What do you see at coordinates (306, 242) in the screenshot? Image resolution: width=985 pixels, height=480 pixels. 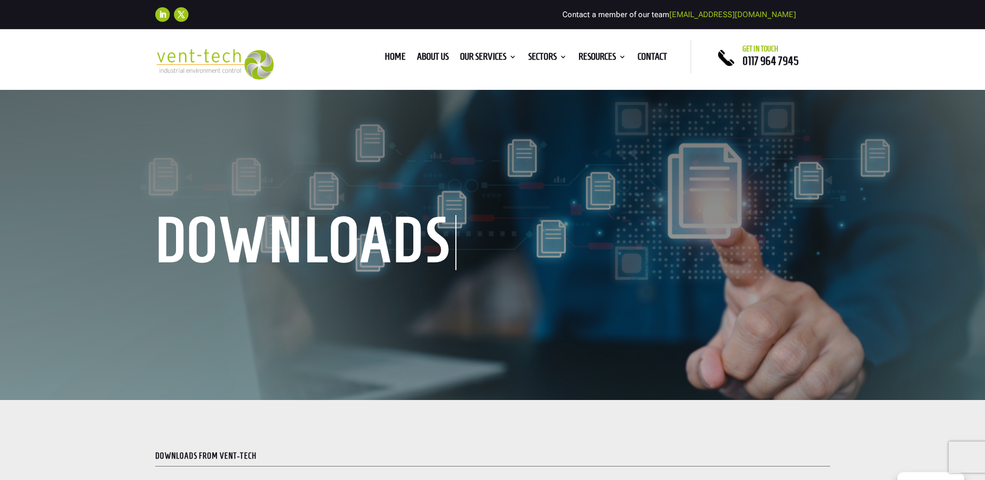 I see `h1: downloads` at bounding box center [306, 242].